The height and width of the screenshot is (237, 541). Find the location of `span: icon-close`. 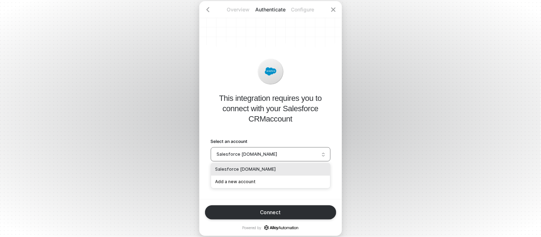

span: icon-close is located at coordinates (333, 10).